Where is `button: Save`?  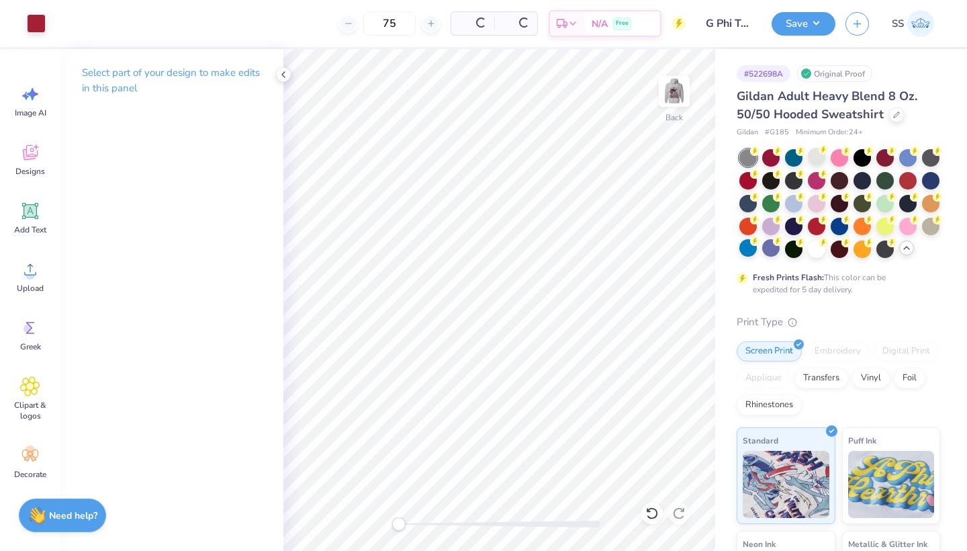 button: Save is located at coordinates (803, 24).